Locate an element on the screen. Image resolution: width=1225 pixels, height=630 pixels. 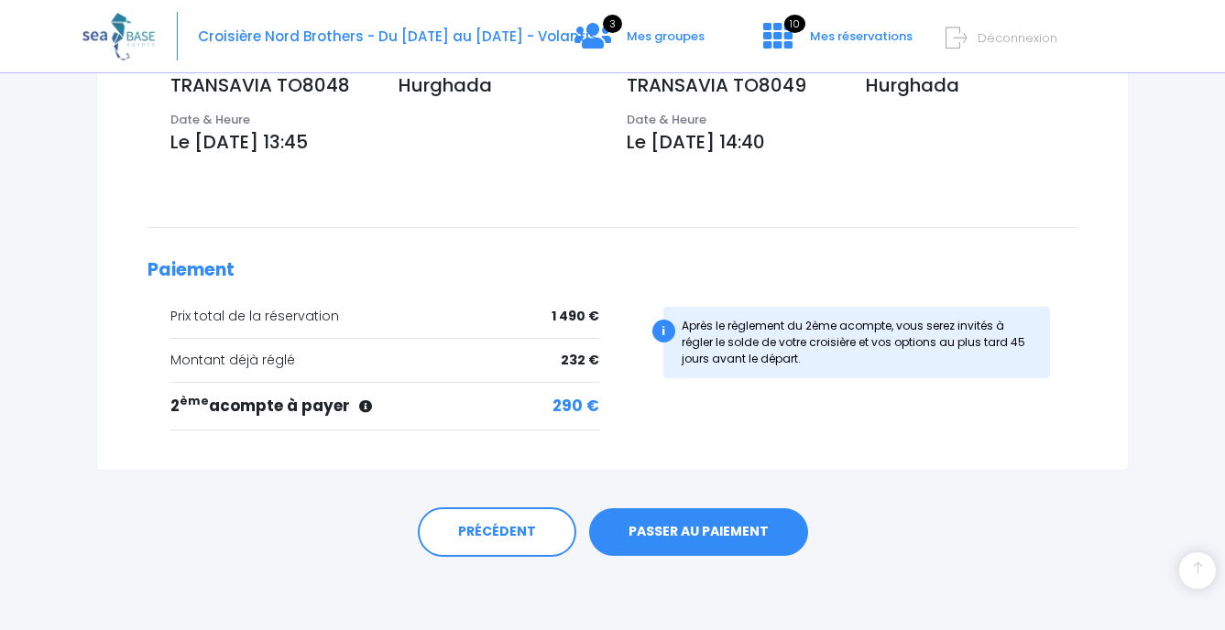
span: 10 is located at coordinates (794, 24).